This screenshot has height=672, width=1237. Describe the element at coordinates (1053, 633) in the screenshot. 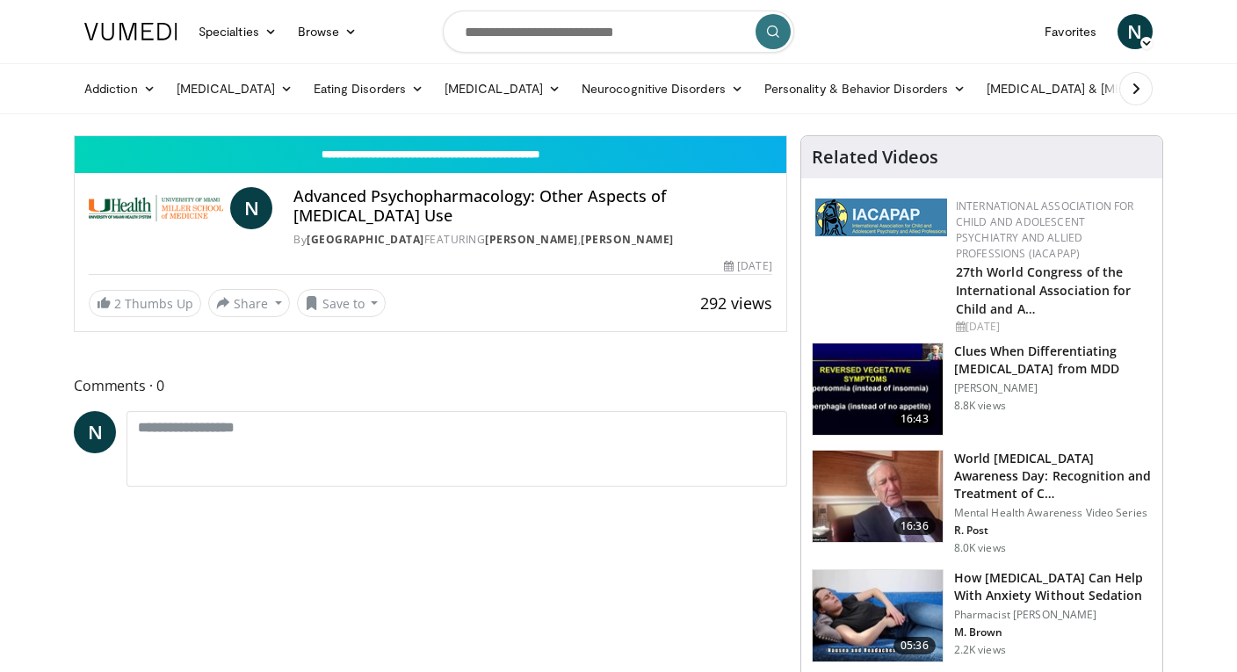

I see `p: M. Brown` at that location.